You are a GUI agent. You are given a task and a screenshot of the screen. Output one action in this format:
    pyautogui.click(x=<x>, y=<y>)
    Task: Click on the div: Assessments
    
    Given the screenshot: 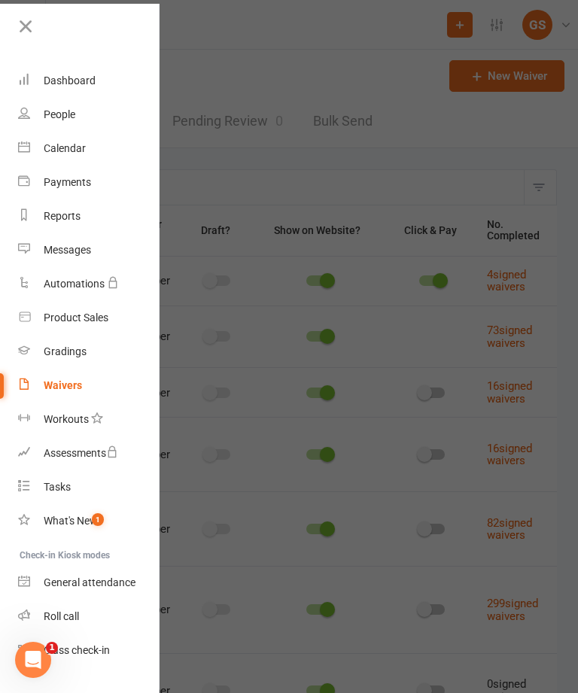 What is the action you would take?
    pyautogui.click(x=81, y=453)
    